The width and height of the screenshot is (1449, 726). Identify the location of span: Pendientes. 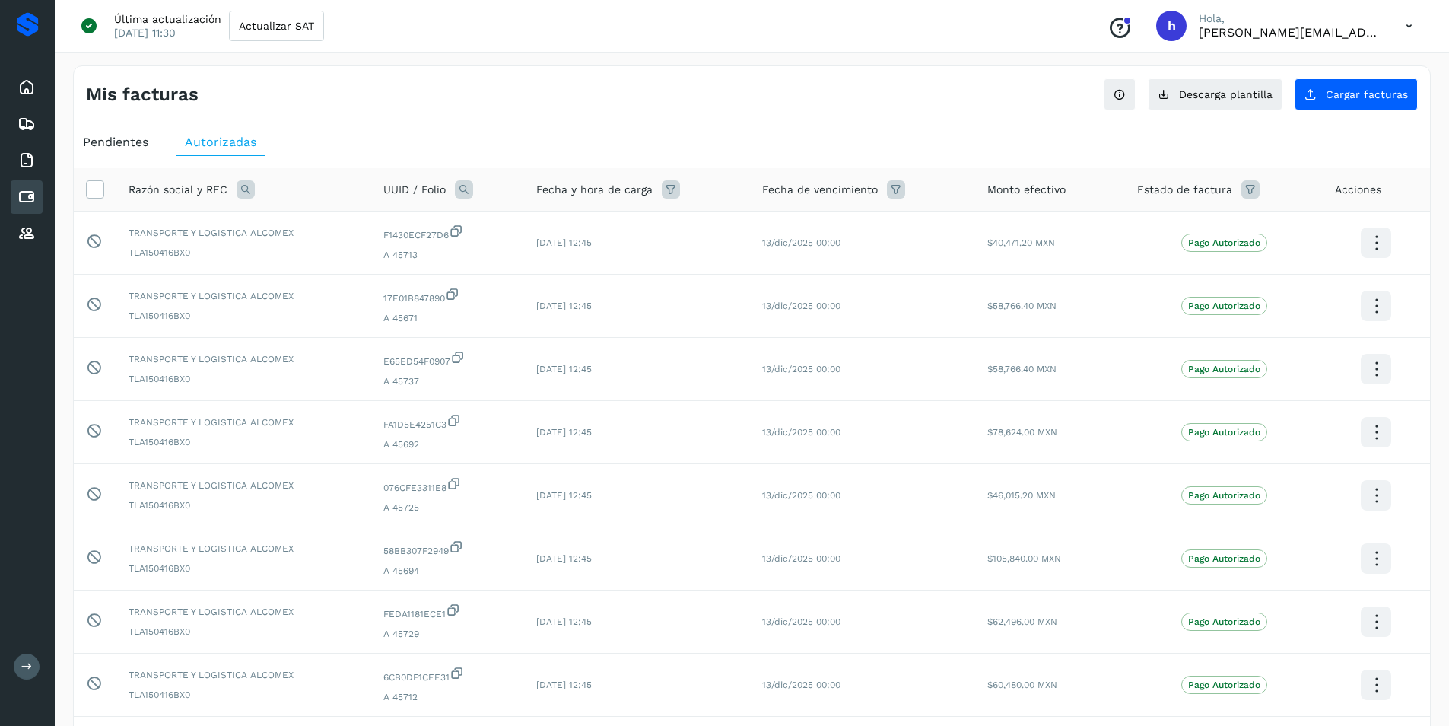
(116, 141).